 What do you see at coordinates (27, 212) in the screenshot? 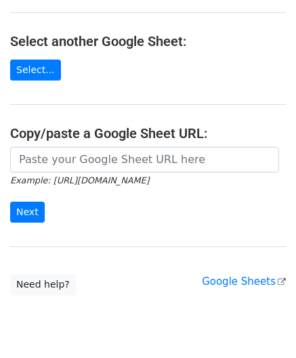
I see `input: Next` at bounding box center [27, 212].